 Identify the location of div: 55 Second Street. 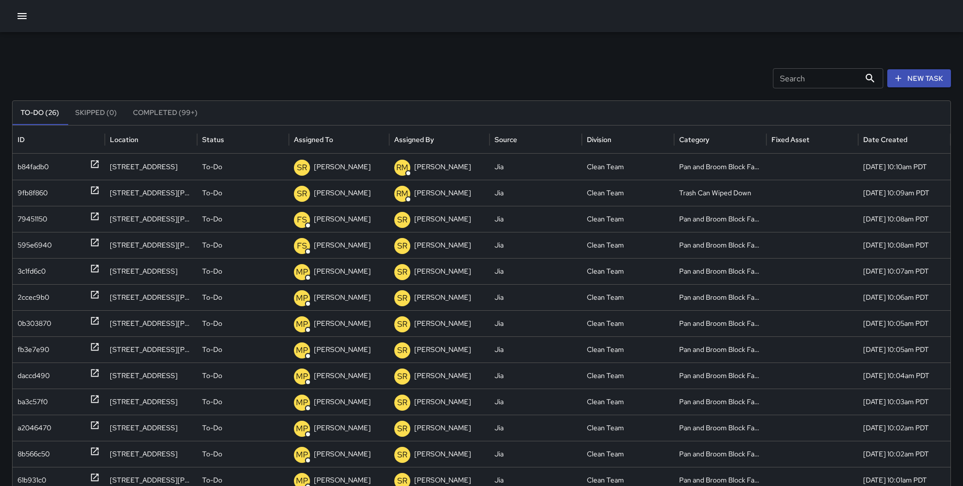
(151, 271).